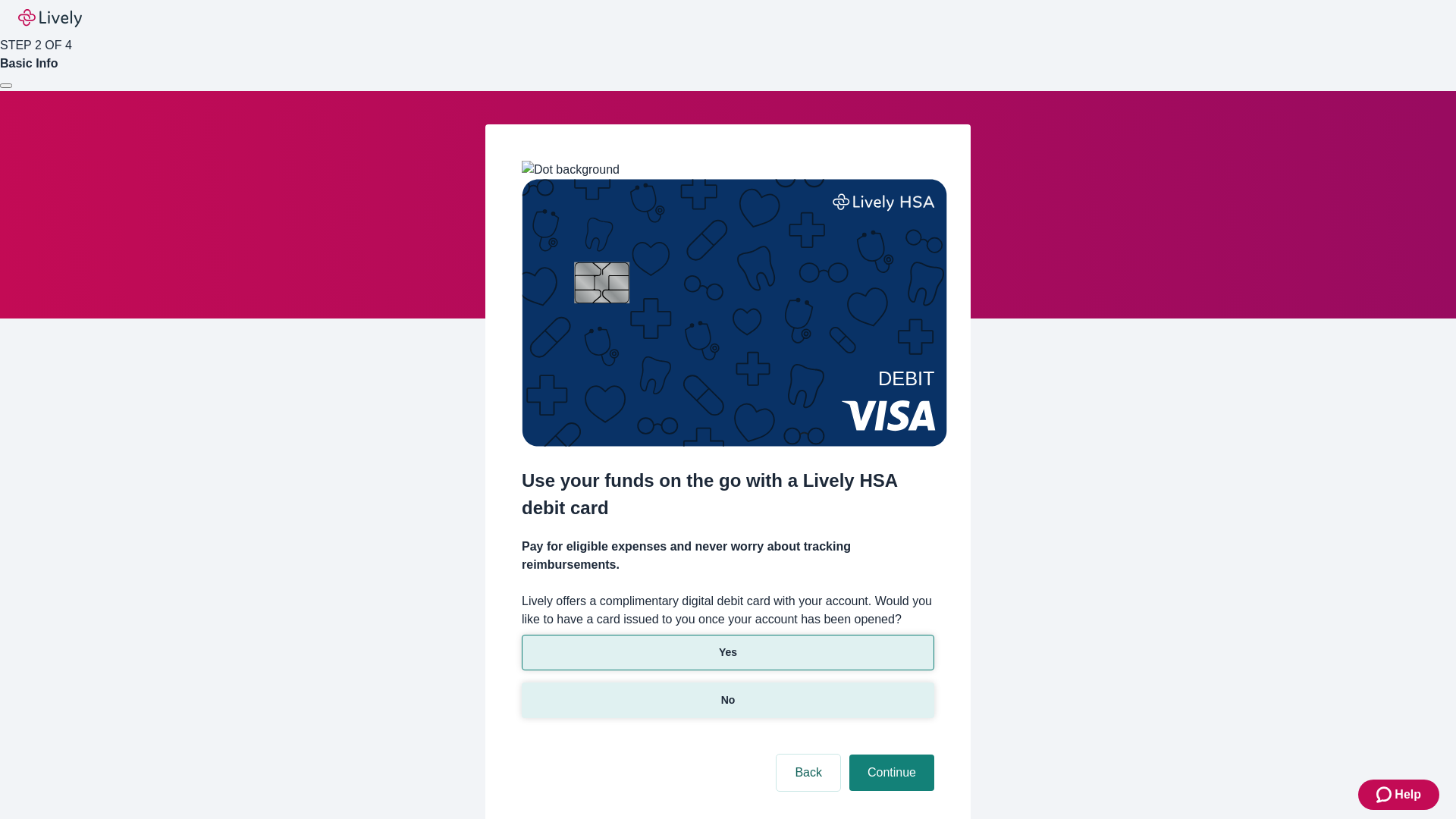 The width and height of the screenshot is (1456, 819). Describe the element at coordinates (728, 652) in the screenshot. I see `button: Yes` at that location.